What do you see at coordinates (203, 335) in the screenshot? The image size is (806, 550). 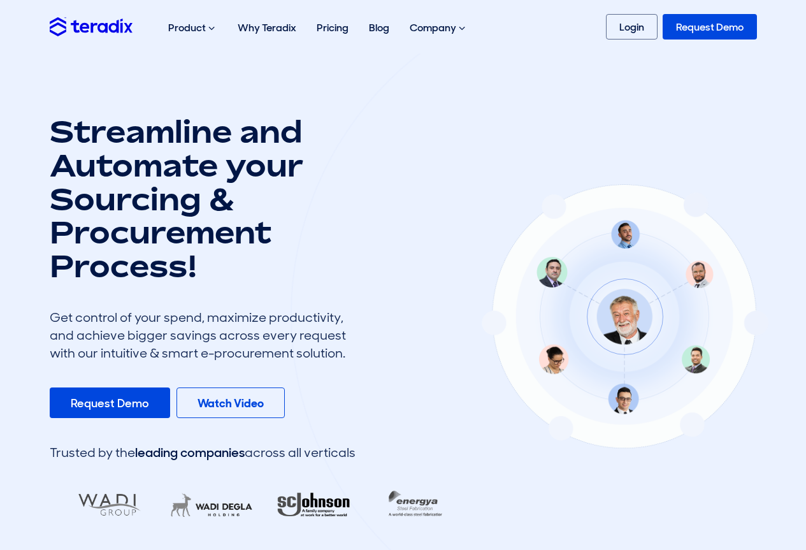 I see `div: Get control of your spend, maximize productivity, and achieve bigger savings across every request...` at bounding box center [203, 335].